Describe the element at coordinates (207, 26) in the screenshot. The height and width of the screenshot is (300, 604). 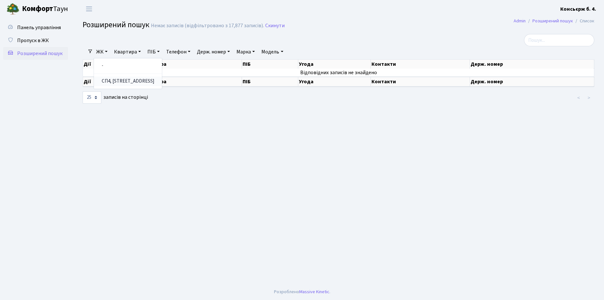
I see `div: Немає записів (відфільтровано з 17,877 записів).` at that location.